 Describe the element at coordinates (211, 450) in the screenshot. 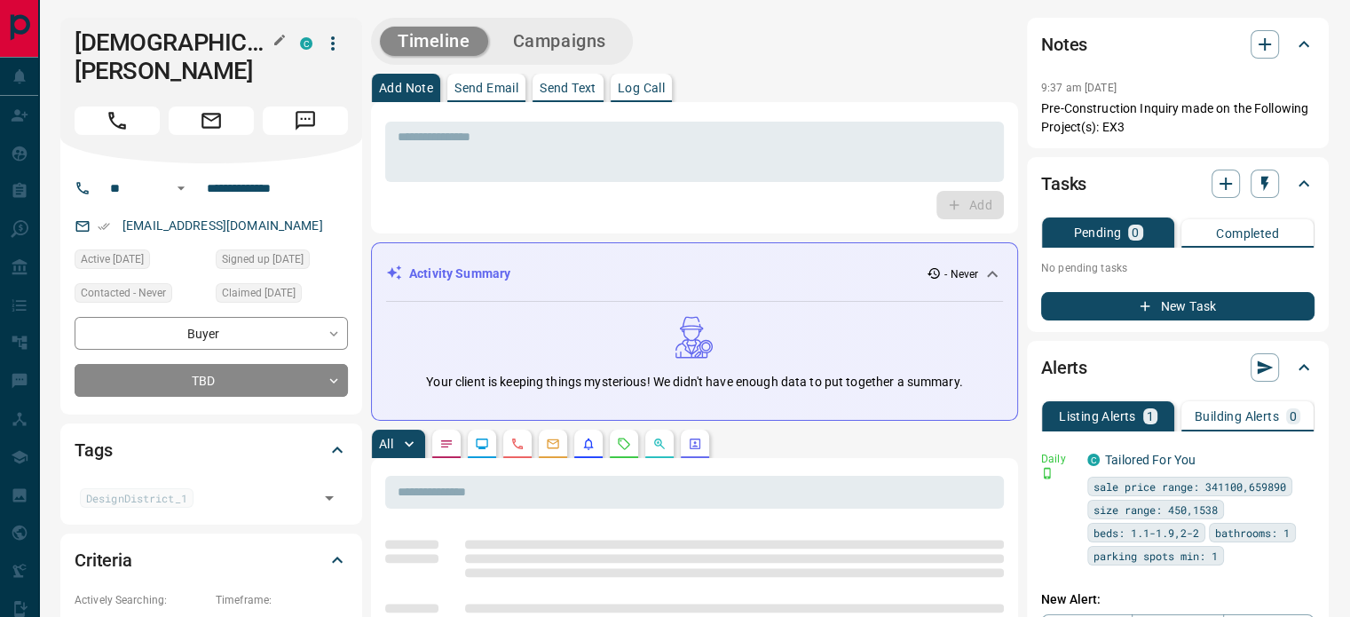

I see `div: Tags` at that location.